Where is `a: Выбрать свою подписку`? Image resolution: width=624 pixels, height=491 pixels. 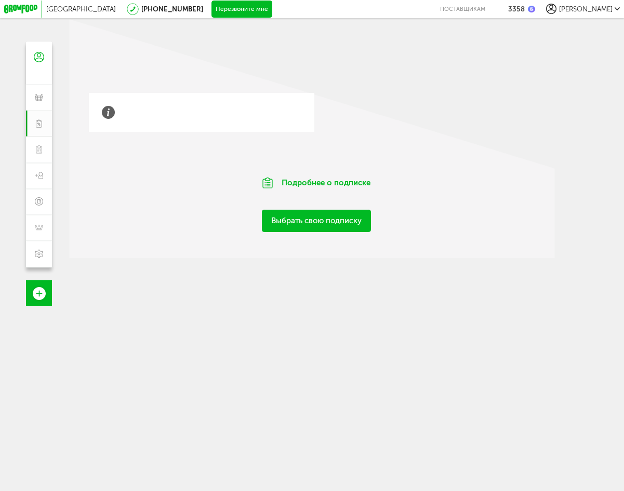
a: Выбрать свою подписку is located at coordinates (316, 221).